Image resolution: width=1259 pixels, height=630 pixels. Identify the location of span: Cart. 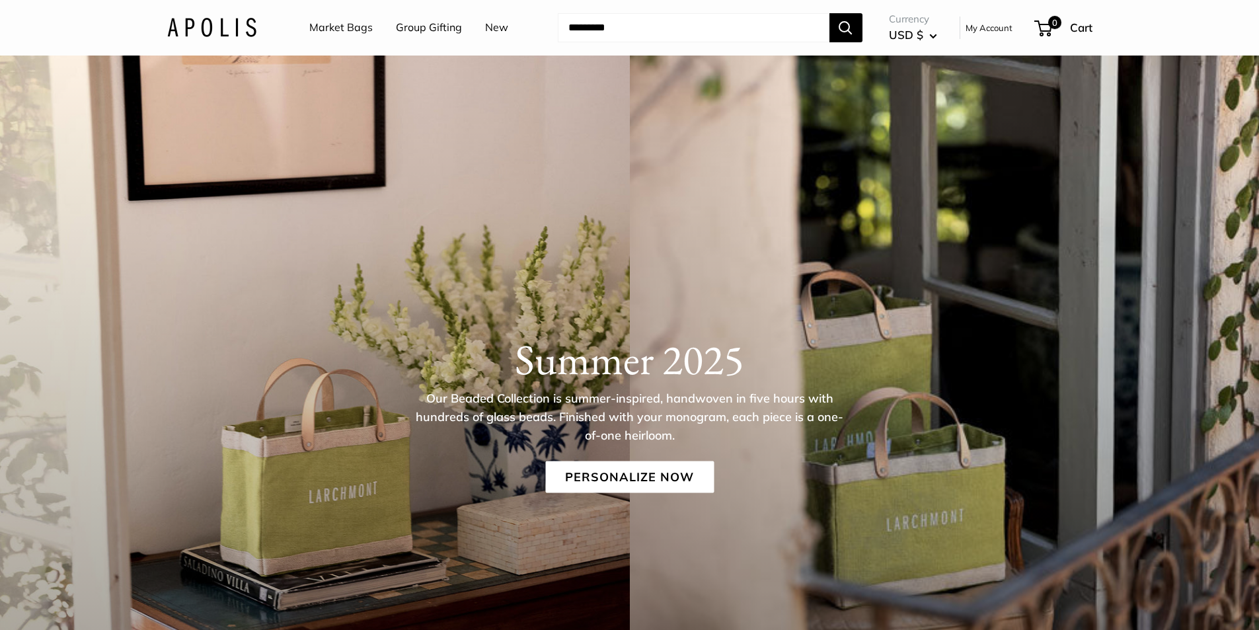
(1081, 27).